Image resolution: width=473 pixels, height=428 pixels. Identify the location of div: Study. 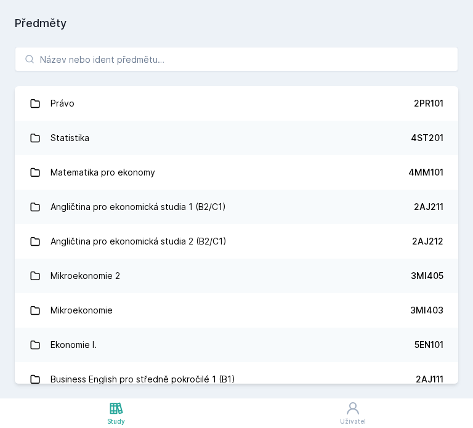
(116, 421).